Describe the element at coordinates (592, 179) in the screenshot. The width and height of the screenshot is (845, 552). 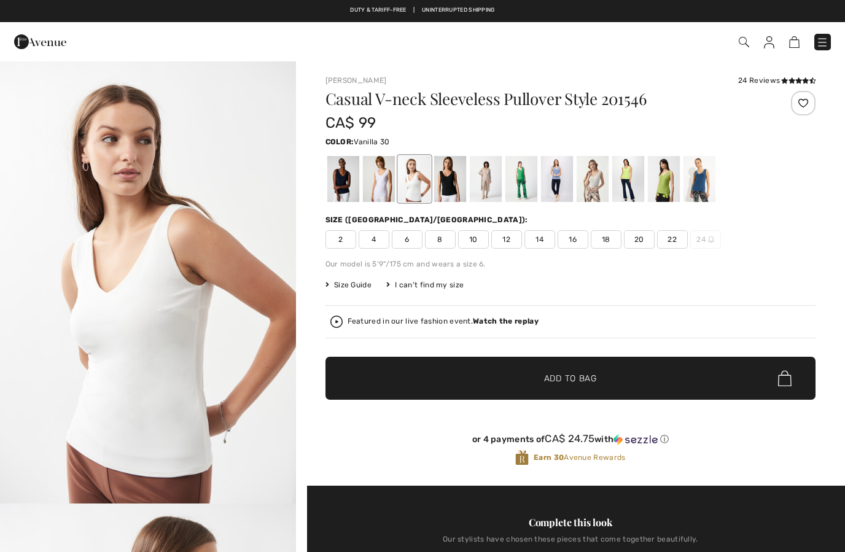
I see `div: Moonstone` at that location.